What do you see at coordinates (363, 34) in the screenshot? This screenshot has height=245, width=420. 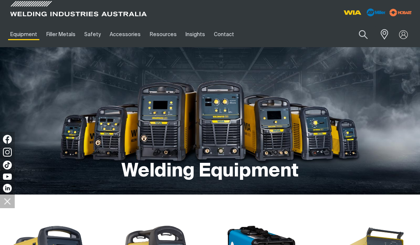 I see `button: Search products` at bounding box center [363, 34].